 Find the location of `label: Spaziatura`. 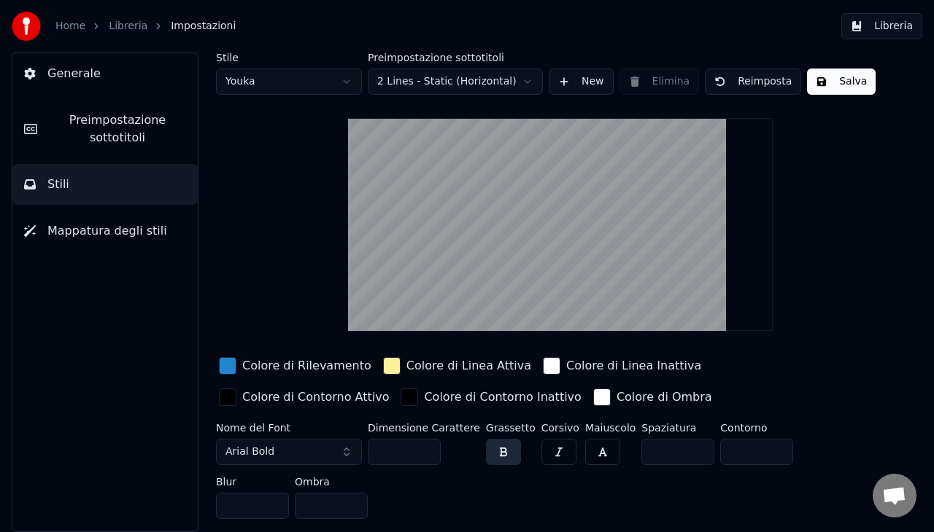

label: Spaziatura is located at coordinates (678, 428).